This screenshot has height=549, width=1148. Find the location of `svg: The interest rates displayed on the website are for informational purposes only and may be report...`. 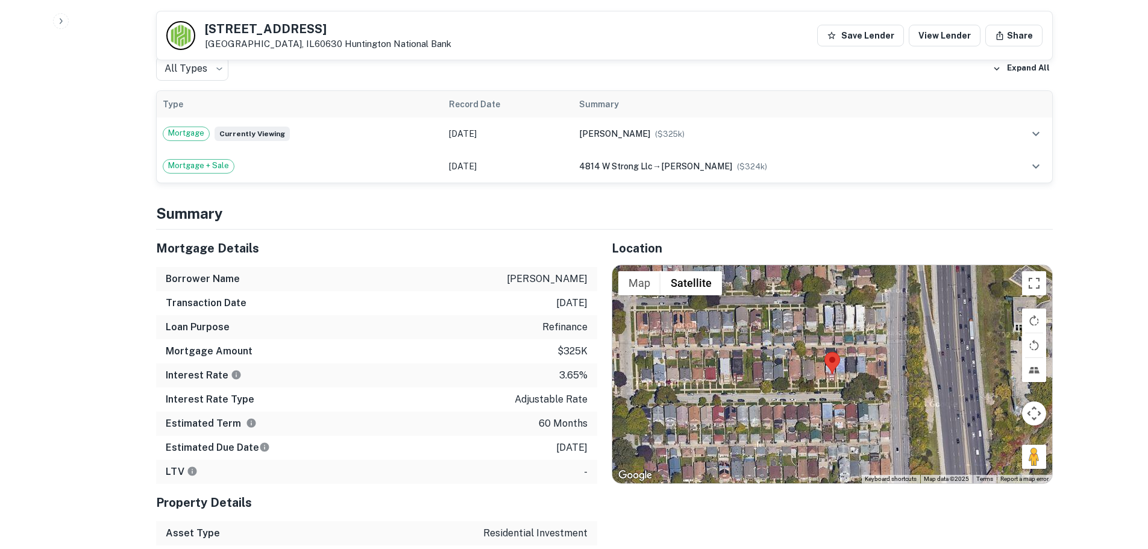

svg: The interest rates displayed on the website are for informational purposes only and may be report... is located at coordinates (236, 375).